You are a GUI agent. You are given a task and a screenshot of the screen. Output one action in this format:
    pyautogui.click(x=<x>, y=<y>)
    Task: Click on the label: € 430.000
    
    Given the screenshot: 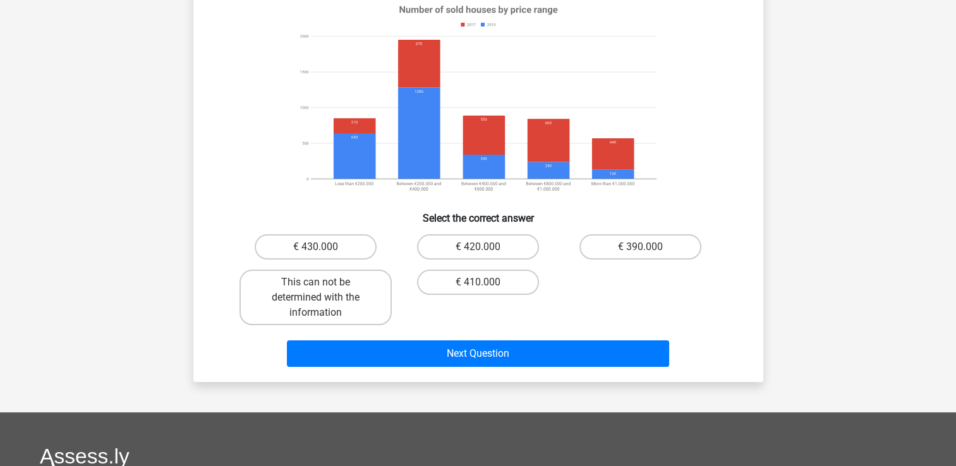 What is the action you would take?
    pyautogui.click(x=315, y=247)
    